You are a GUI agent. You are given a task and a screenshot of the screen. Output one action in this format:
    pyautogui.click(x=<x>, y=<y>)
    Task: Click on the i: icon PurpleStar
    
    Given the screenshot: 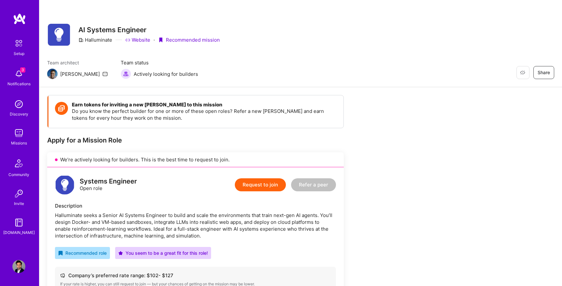 What is the action you would take?
    pyautogui.click(x=121, y=253)
    